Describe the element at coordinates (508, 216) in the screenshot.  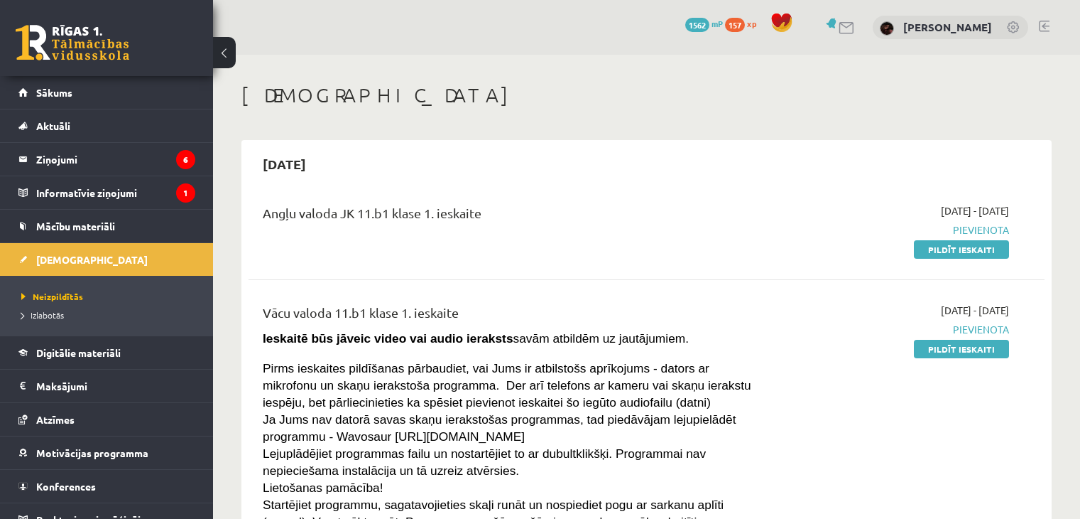
I see `div: Angļu valoda JK 11.b1 klase 1. ieskaite` at that location.